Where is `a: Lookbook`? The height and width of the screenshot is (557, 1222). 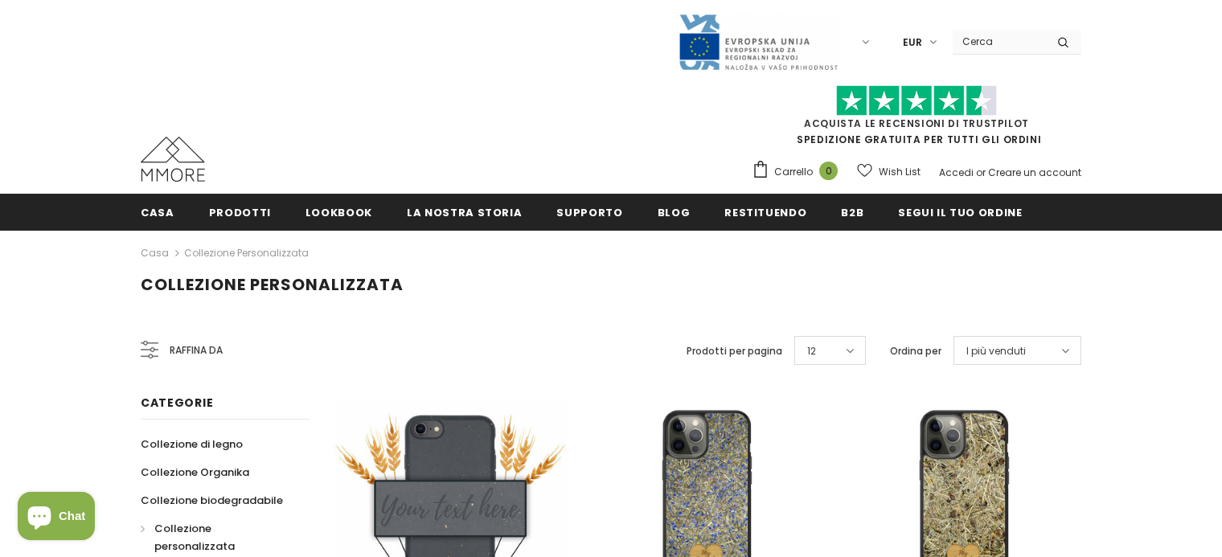
a: Lookbook is located at coordinates (339, 211).